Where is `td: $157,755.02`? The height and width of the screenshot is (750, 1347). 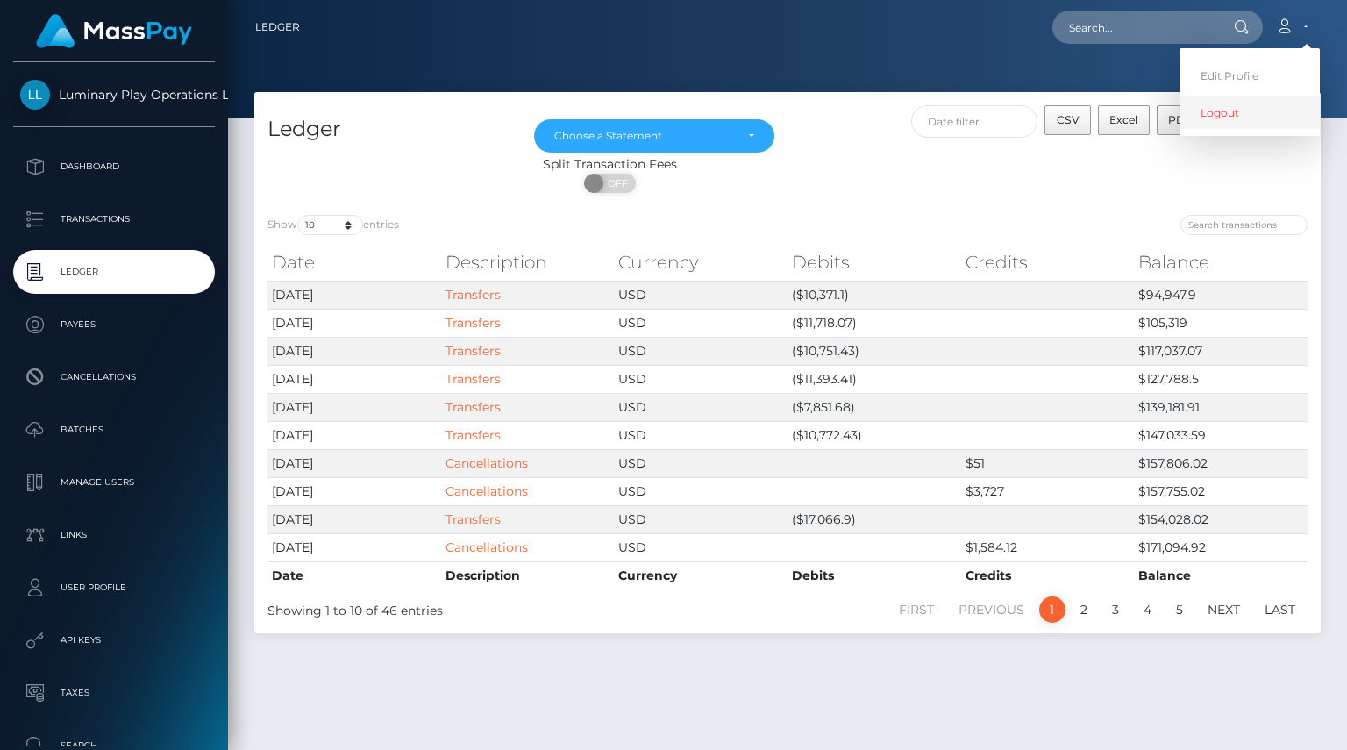 td: $157,755.02 is located at coordinates (1221, 491).